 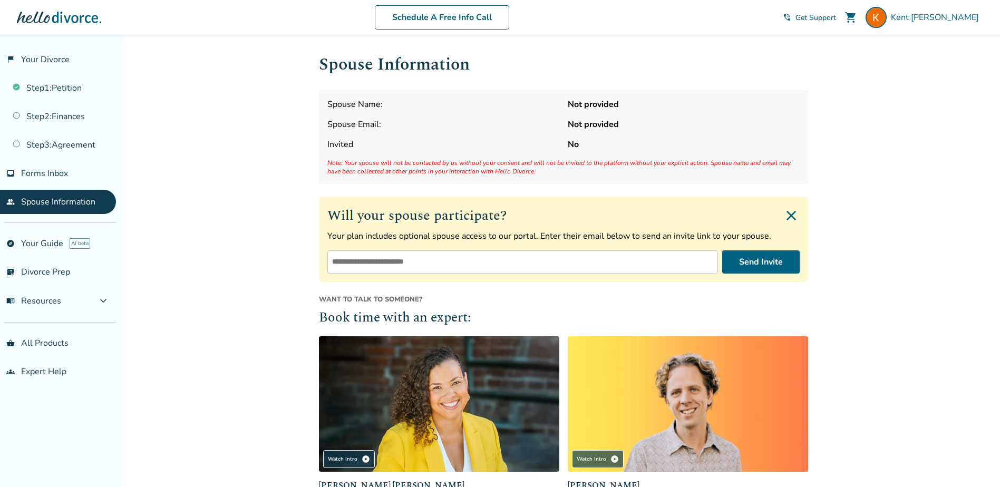 What do you see at coordinates (876, 17) in the screenshot?
I see `img: Kent Ratzlaff` at bounding box center [876, 17].